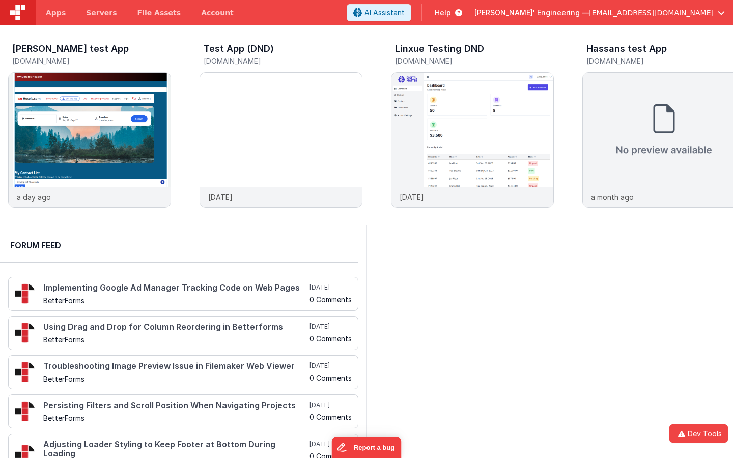 This screenshot has height=458, width=733. What do you see at coordinates (384, 13) in the screenshot?
I see `span: AI Assistant` at bounding box center [384, 13].